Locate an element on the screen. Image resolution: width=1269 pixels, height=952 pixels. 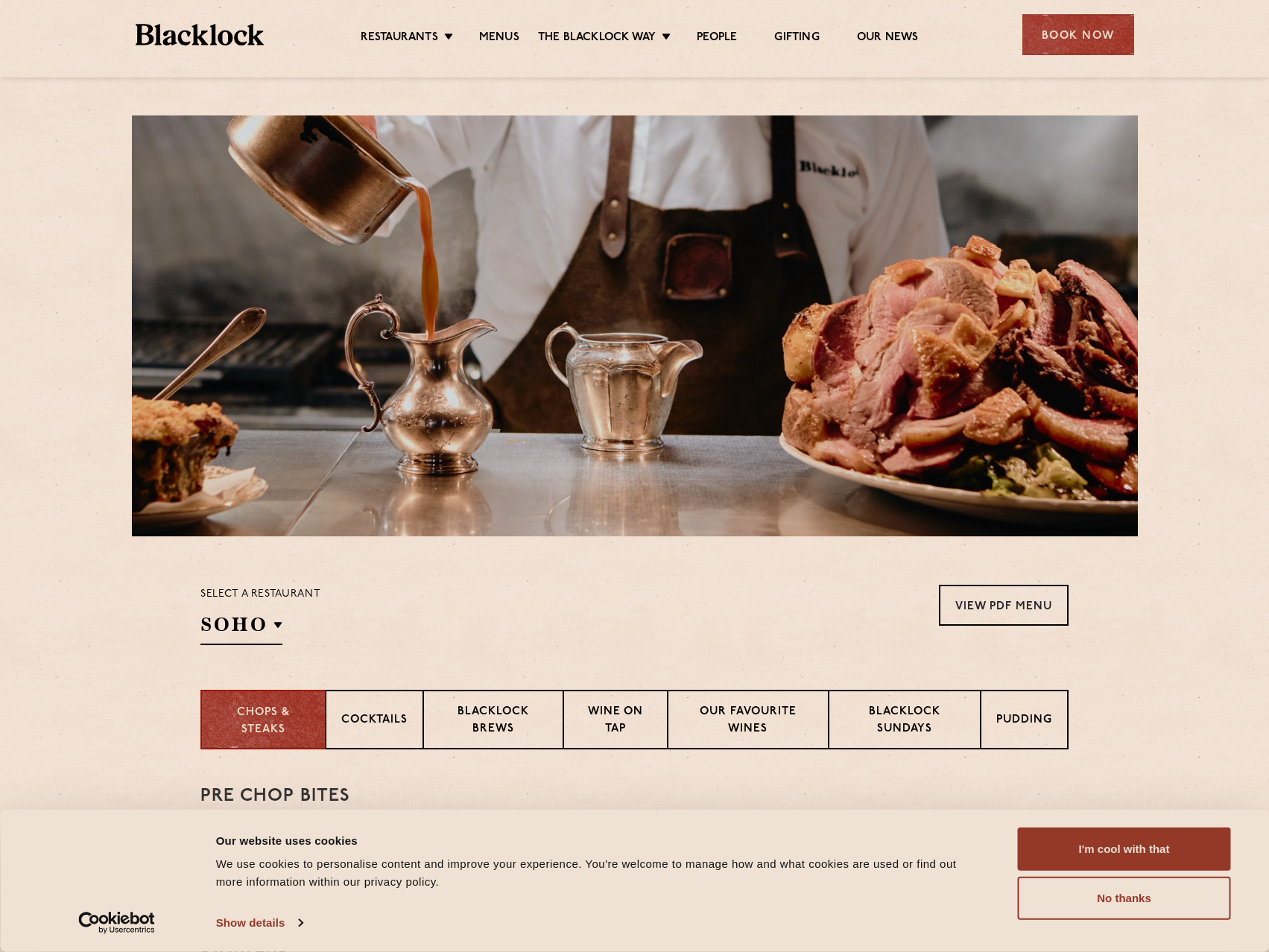
p: Blacklock Sundays is located at coordinates (904, 721).